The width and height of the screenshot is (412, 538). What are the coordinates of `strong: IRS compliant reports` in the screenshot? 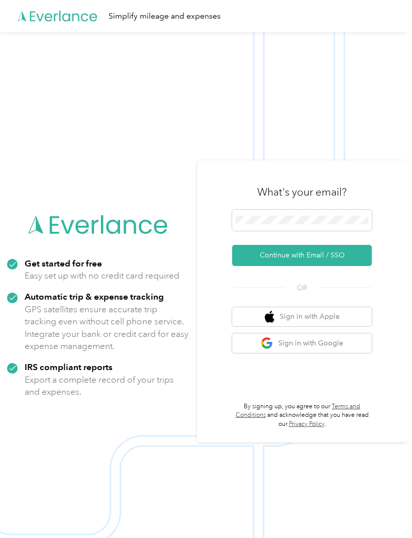 It's located at (68, 366).